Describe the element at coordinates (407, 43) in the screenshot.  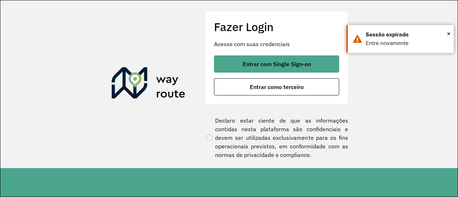
I see `div: Entre novamente` at that location.